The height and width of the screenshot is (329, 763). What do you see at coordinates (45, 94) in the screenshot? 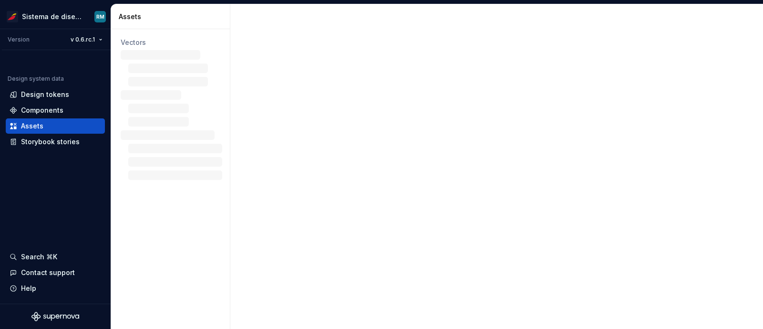
I see `div: Design tokens` at bounding box center [45, 94].